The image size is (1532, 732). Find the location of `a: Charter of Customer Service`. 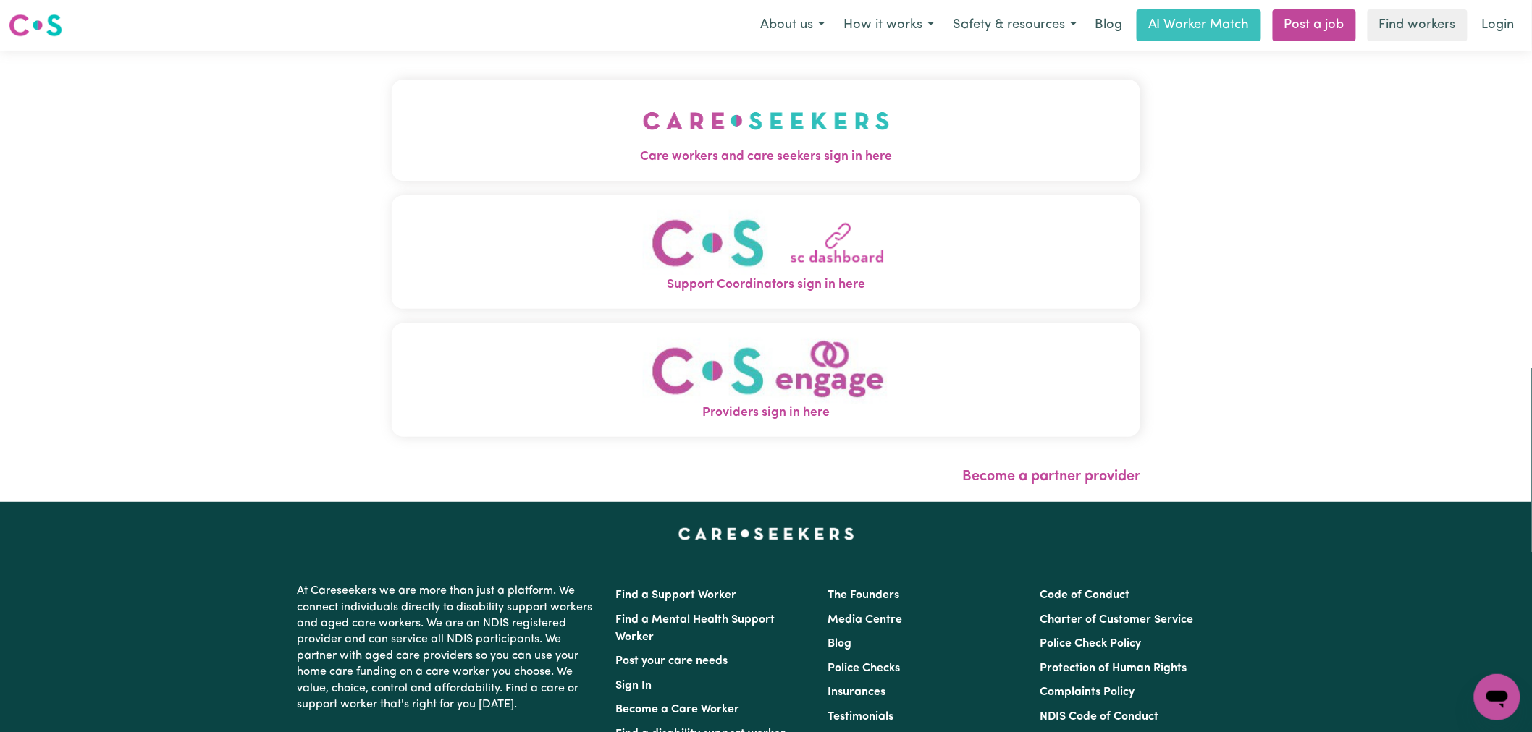

a: Charter of Customer Service is located at coordinates (1117, 620).